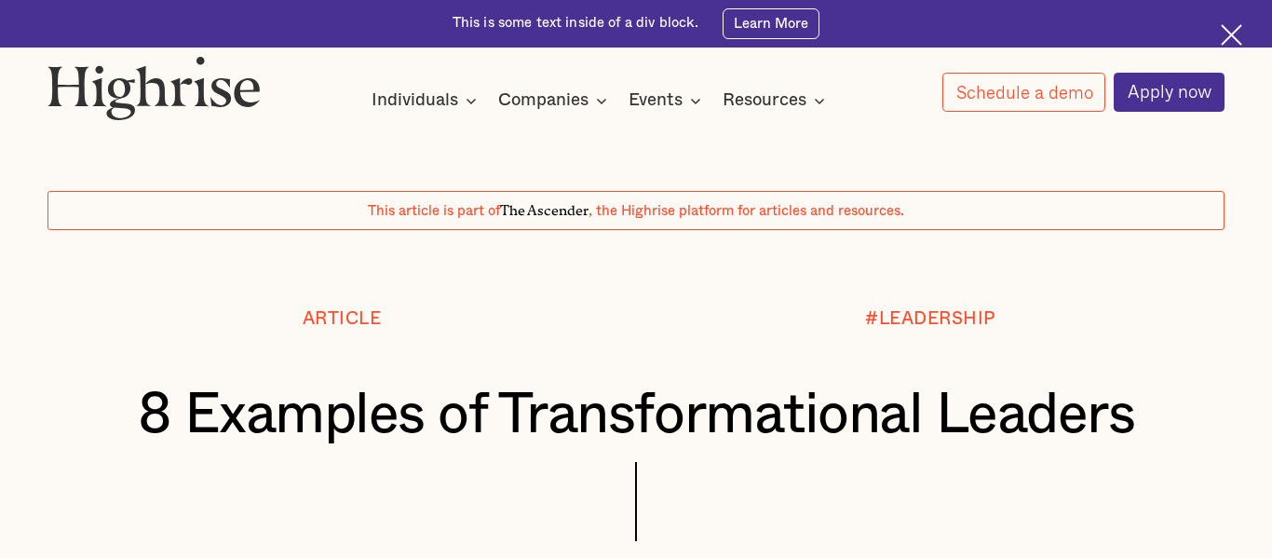  Describe the element at coordinates (575, 23) in the screenshot. I see `div: This is some text inside of a div block.` at that location.